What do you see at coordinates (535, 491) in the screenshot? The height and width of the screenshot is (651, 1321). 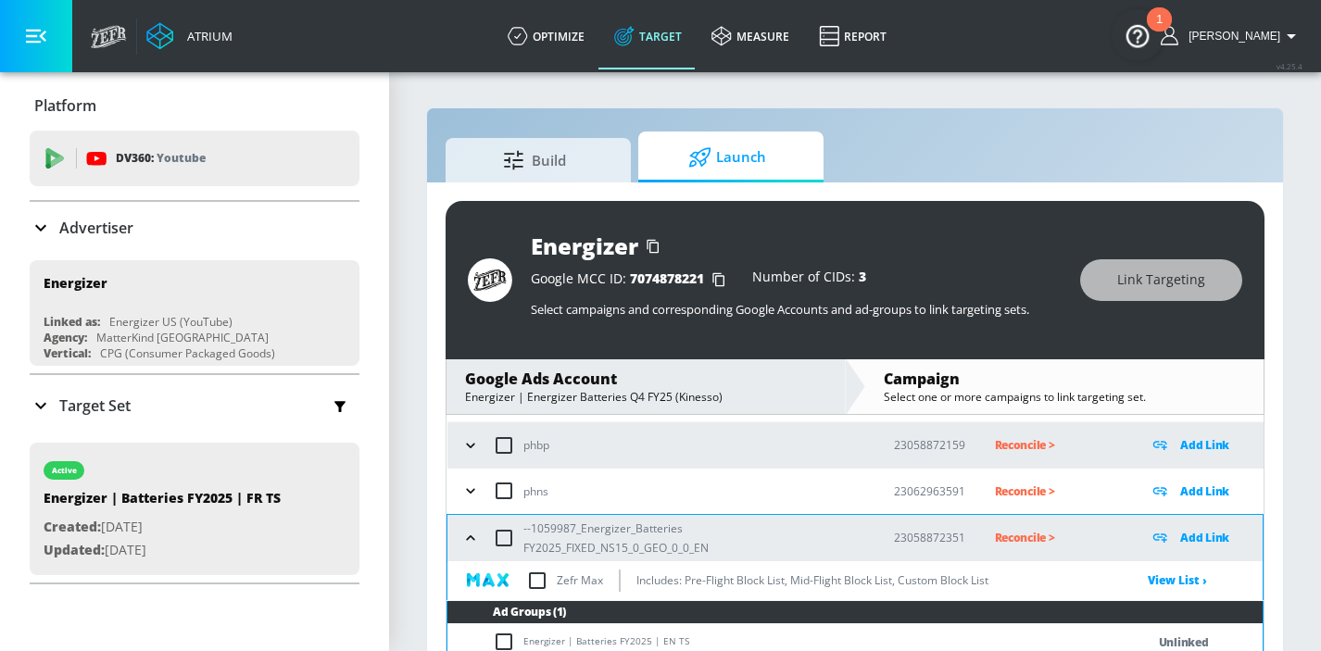 I see `p: phns` at bounding box center [535, 491].